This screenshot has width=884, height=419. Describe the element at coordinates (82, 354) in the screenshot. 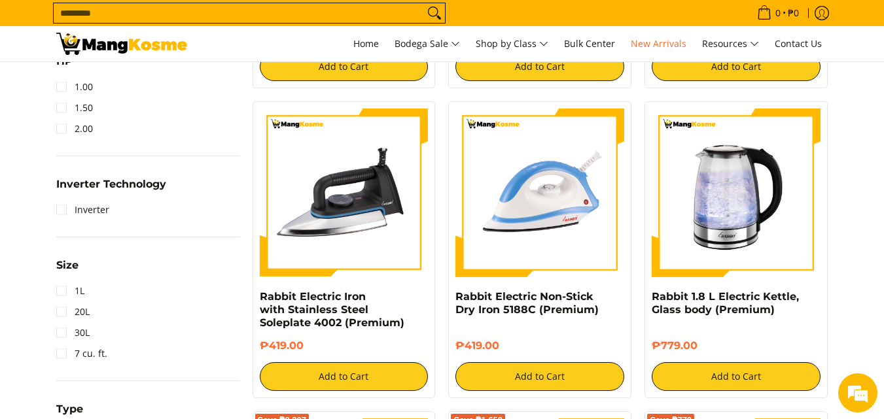

I see `a: 7 cu. ft.` at that location.